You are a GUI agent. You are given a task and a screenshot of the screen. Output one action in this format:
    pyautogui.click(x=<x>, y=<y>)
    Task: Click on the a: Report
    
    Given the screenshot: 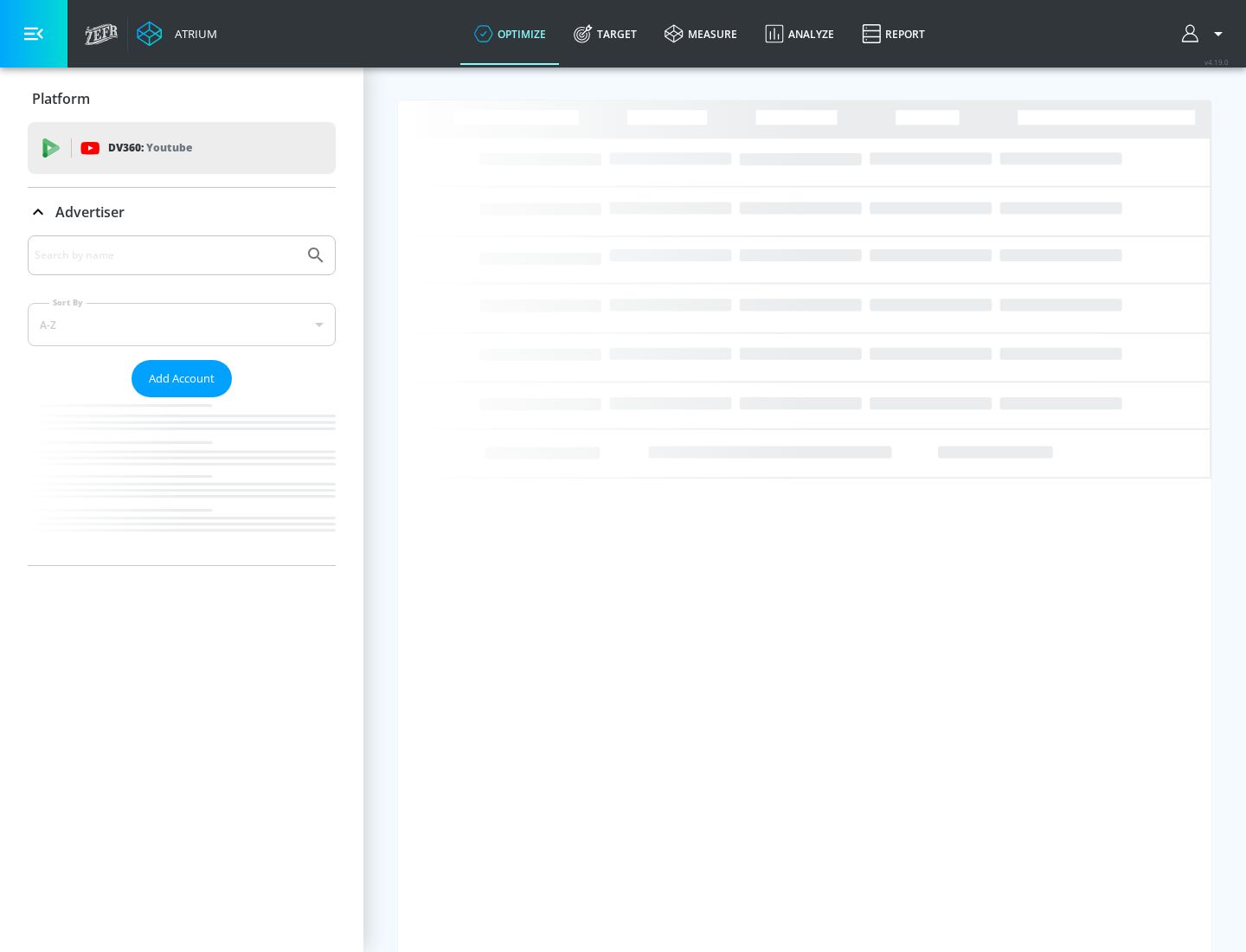 What is the action you would take?
    pyautogui.click(x=893, y=34)
    